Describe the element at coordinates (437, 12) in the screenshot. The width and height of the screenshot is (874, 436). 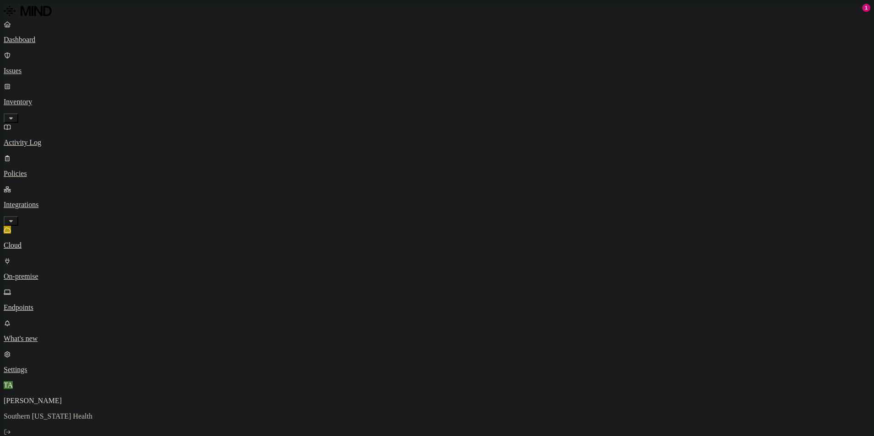
I see `a: MIND` at that location.